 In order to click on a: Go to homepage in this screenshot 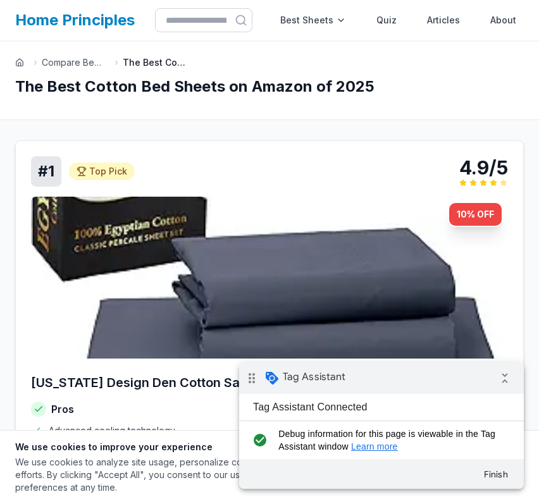, I will do `click(20, 63)`.